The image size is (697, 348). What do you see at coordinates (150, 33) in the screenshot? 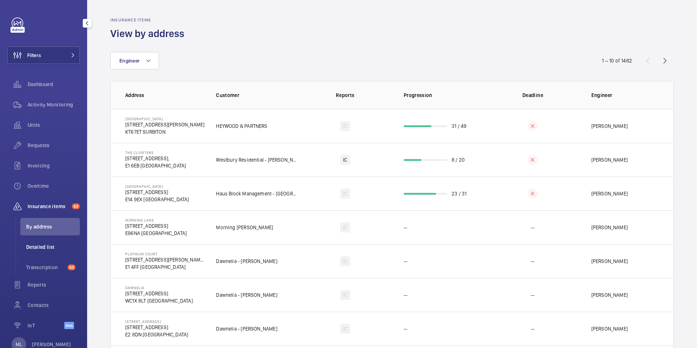
I see `h1: View by address` at bounding box center [150, 33].